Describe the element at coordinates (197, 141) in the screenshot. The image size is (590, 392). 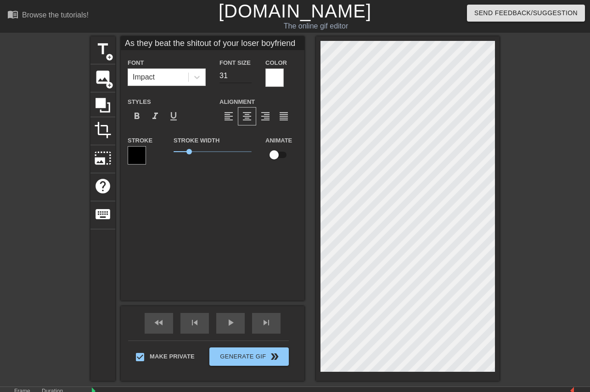
I see `label: Stroke Width` at that location.